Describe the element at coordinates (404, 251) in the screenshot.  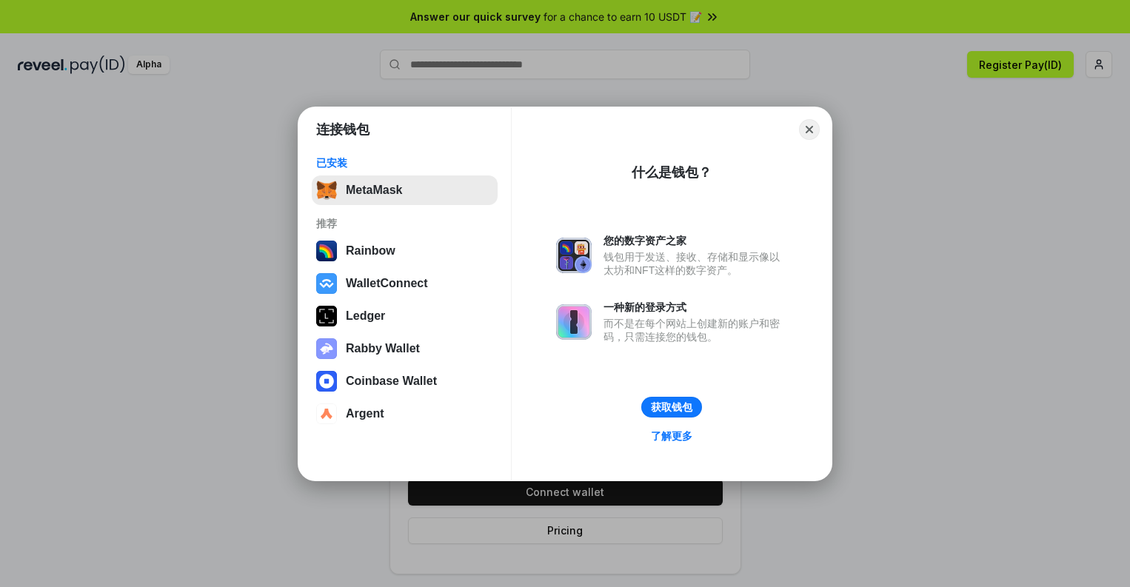
I see `button: Rainbow` at that location.